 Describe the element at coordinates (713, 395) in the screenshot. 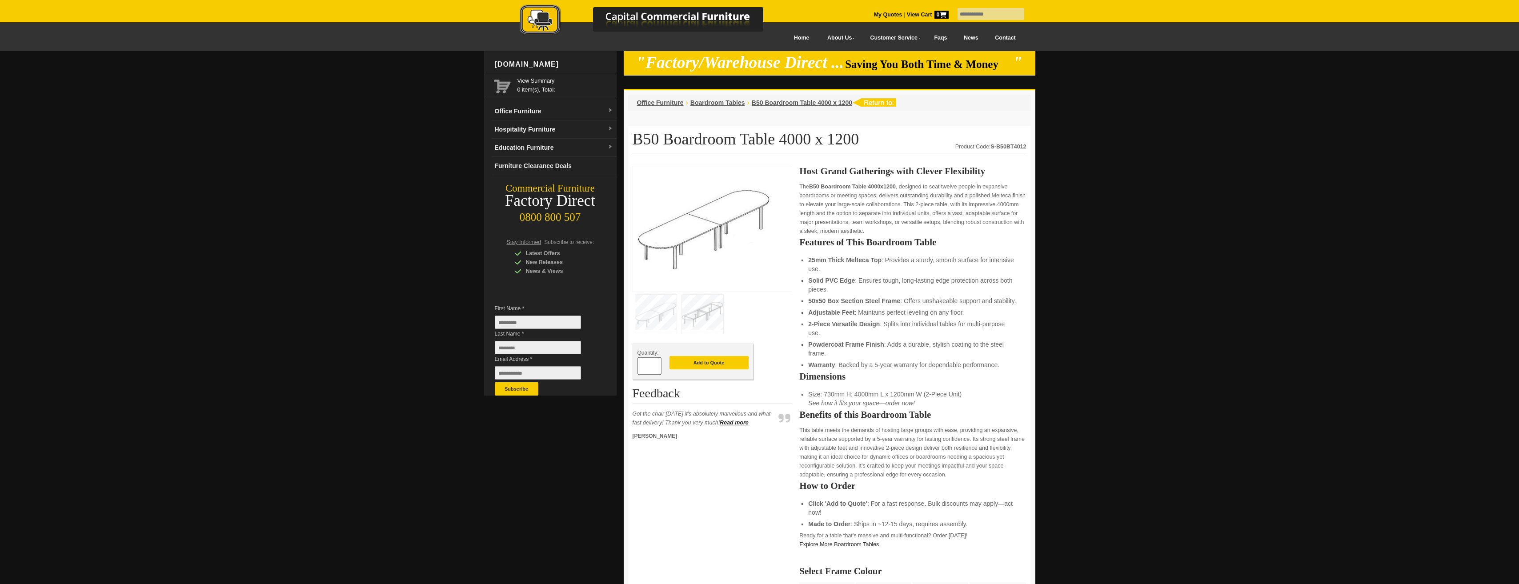

I see `h2: Feedback` at that location.